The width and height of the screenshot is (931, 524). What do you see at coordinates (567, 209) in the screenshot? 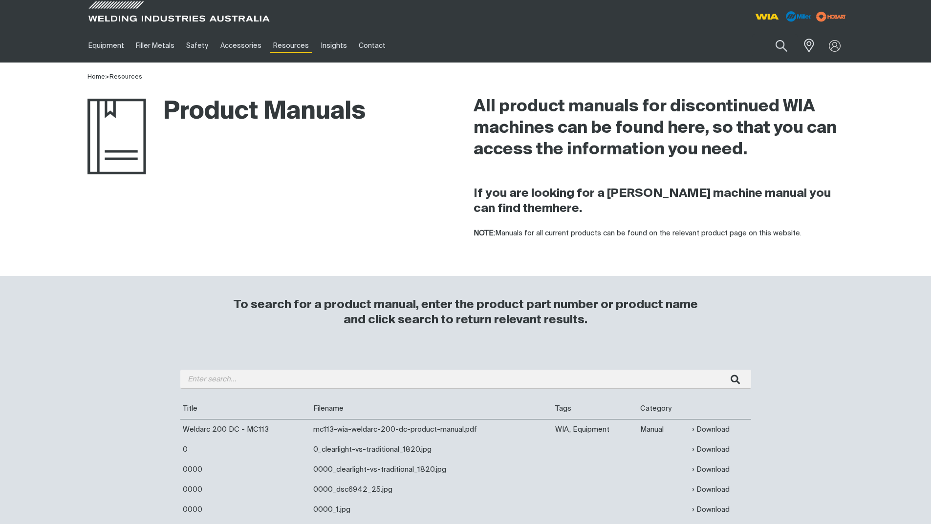
I see `a: here.` at bounding box center [567, 209].